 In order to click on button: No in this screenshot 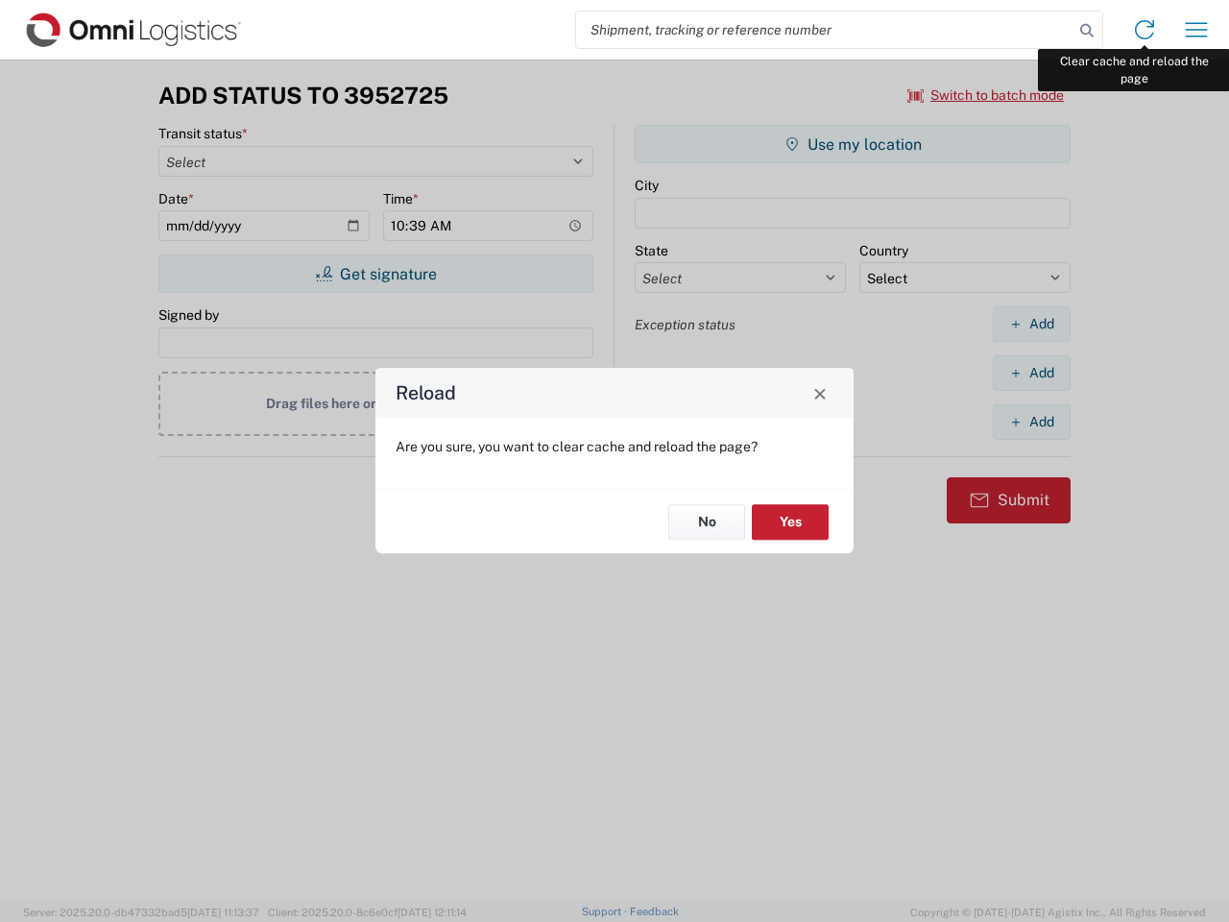, I will do `click(707, 522)`.